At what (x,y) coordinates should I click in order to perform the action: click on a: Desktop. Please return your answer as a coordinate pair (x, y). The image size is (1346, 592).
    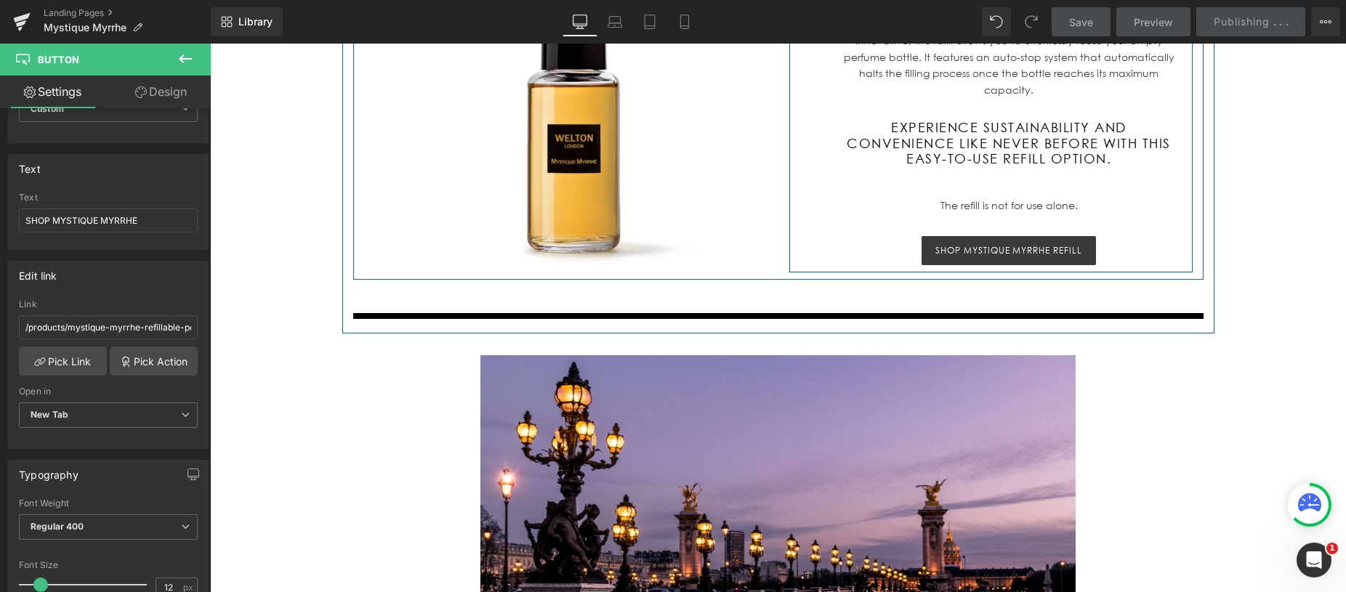
    Looking at the image, I should click on (580, 22).